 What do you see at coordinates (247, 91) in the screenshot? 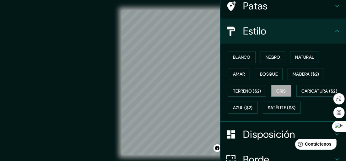
I see `button: Terreno ($2)` at bounding box center [247, 91].